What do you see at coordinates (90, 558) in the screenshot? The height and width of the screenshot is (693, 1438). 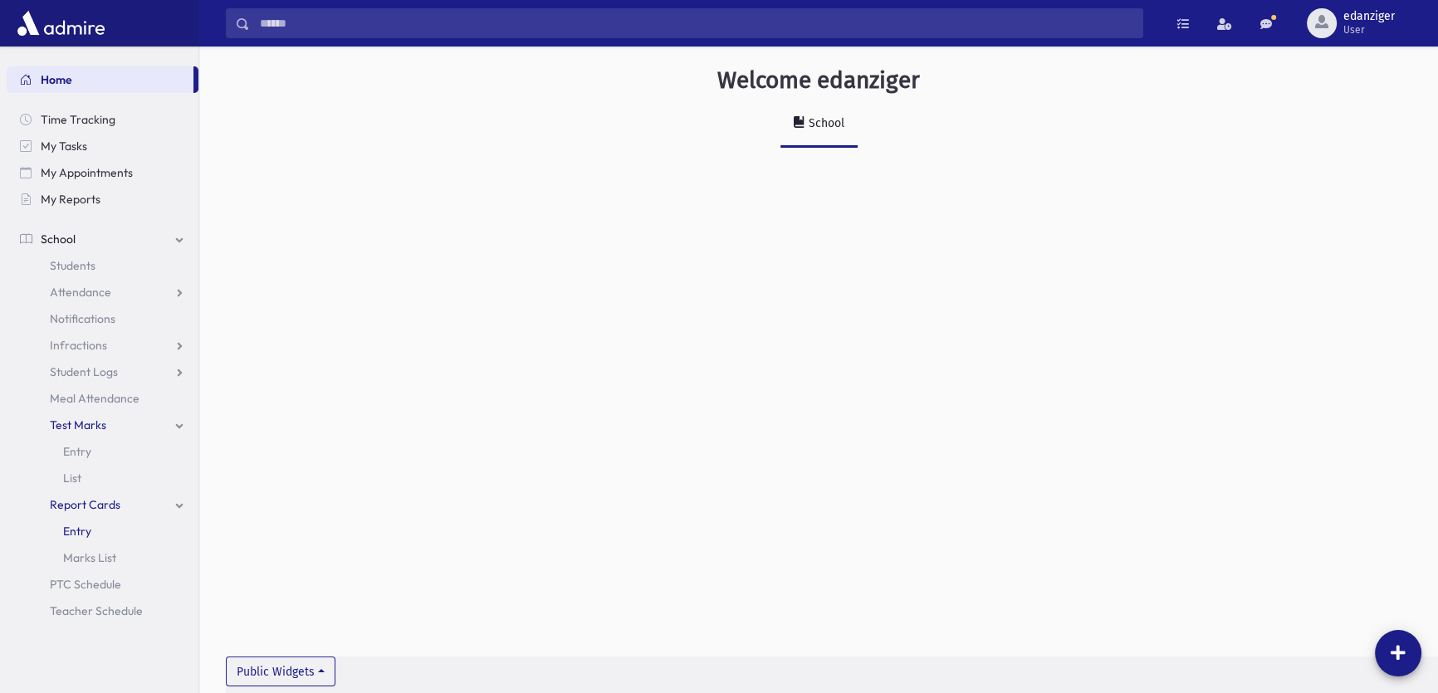 I see `span: Marks List` at bounding box center [90, 558].